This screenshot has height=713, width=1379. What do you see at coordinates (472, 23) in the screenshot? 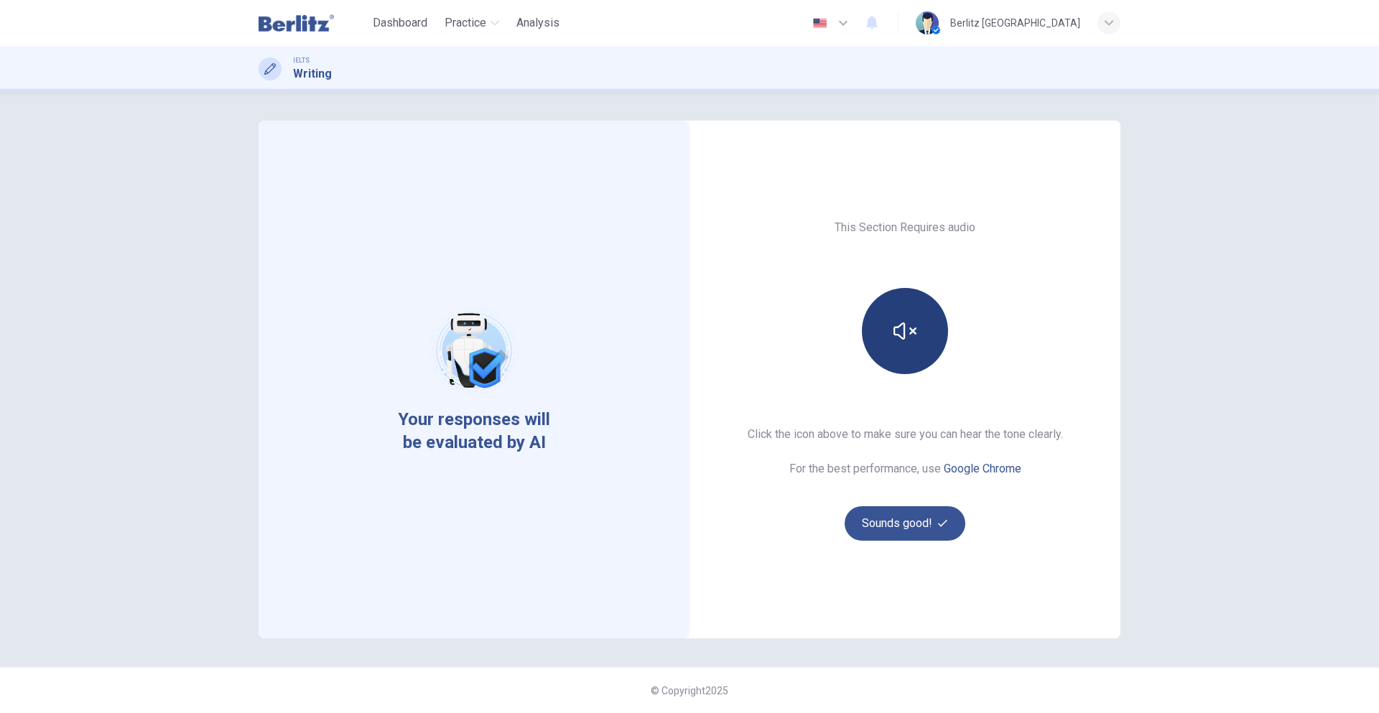
I see `button: Practice` at bounding box center [472, 23].